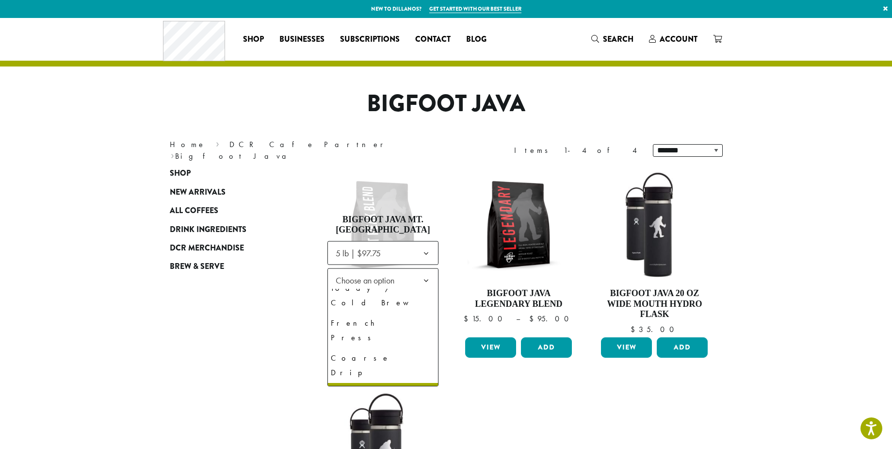 This screenshot has width=892, height=449. Describe the element at coordinates (369, 39) in the screenshot. I see `span: Subscriptions` at that location.